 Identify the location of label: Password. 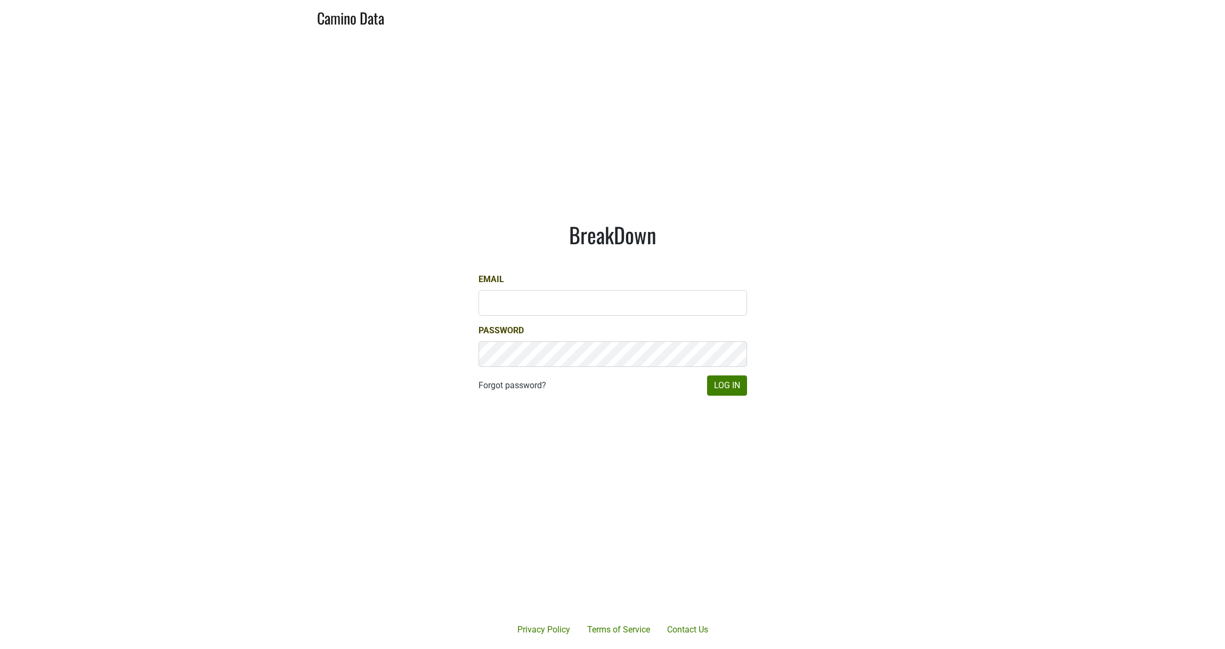
(501, 330).